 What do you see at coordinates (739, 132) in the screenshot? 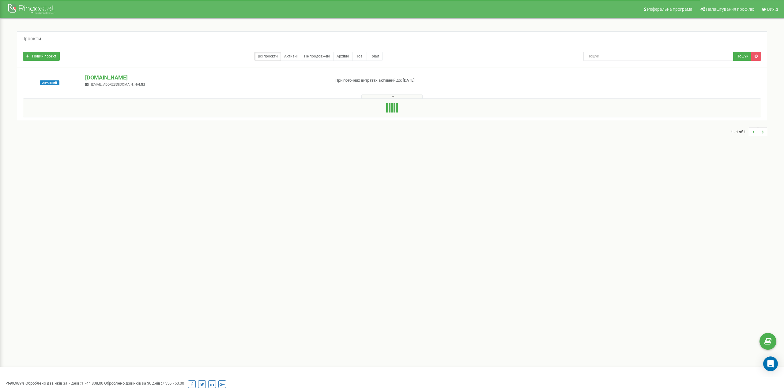
I see `span: 1 - 1 of 1` at bounding box center [739, 132].